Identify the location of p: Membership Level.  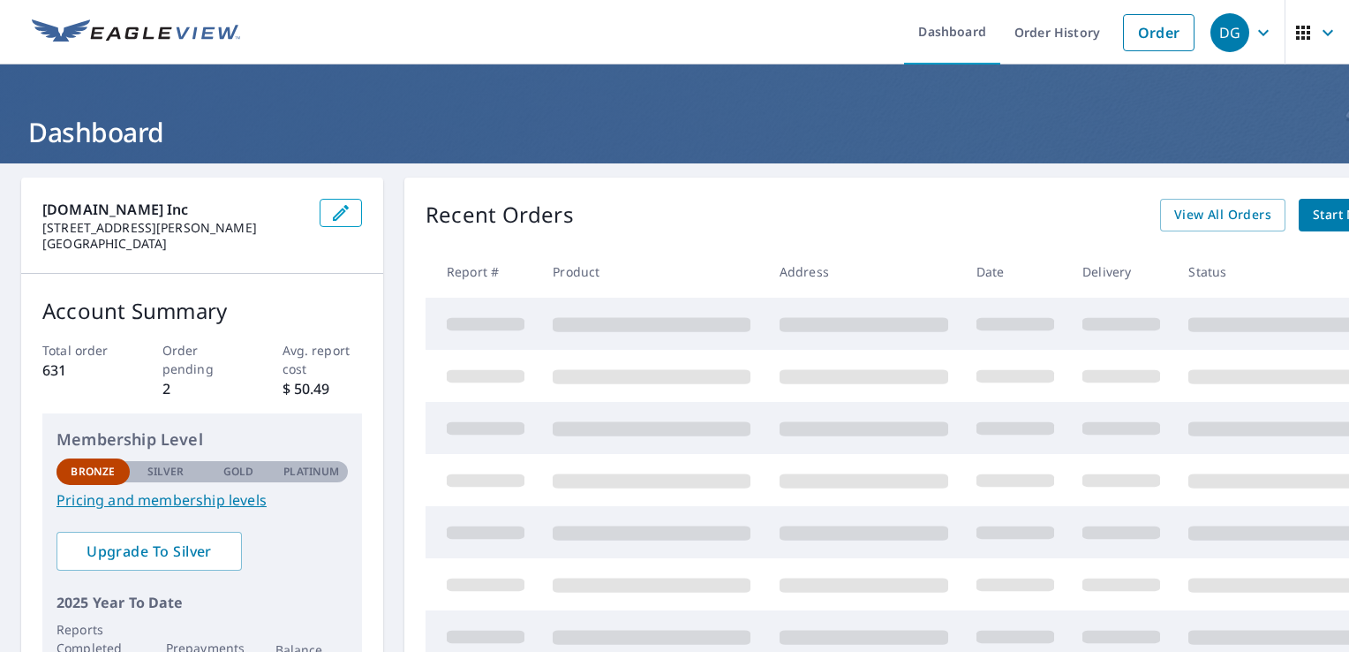
(202, 439).